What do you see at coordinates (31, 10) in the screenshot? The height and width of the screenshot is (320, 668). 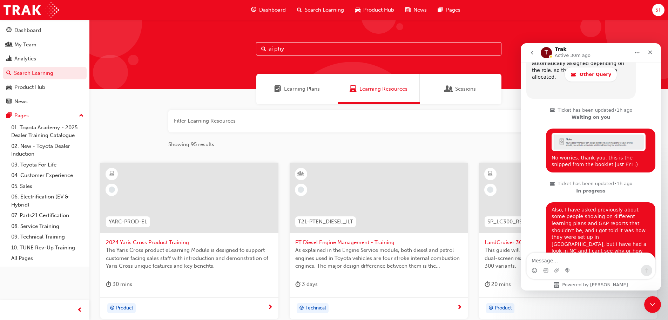 I see `a: Trak` at bounding box center [31, 10].